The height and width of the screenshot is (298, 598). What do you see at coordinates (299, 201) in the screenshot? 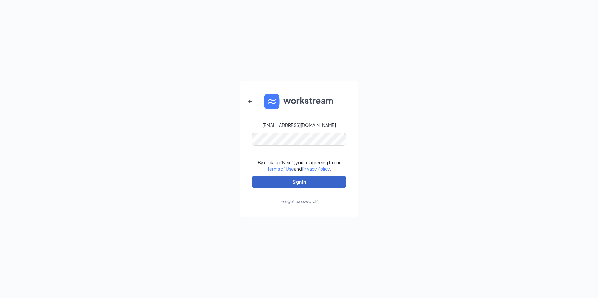
I see `div: Forgot password?` at bounding box center [299, 201].